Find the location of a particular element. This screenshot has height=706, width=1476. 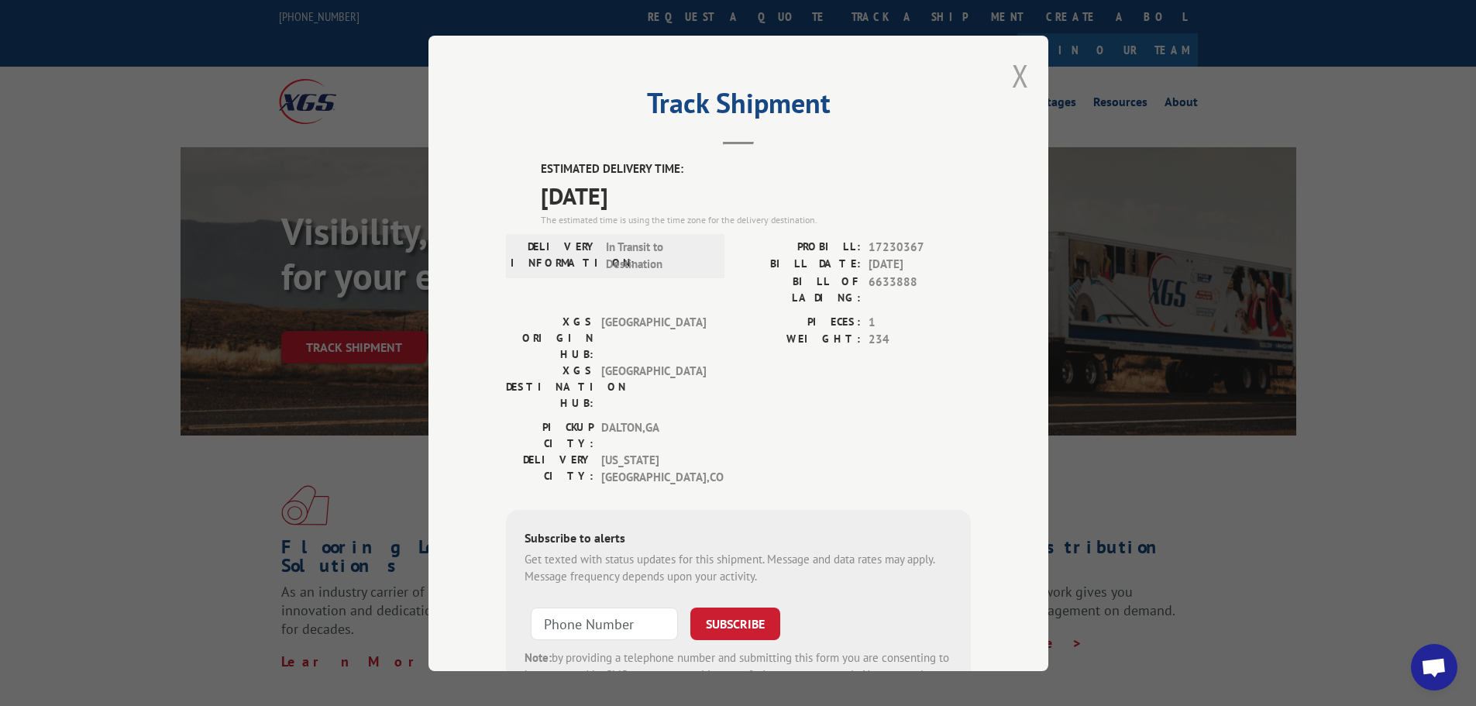

span: 1 is located at coordinates (920, 322).